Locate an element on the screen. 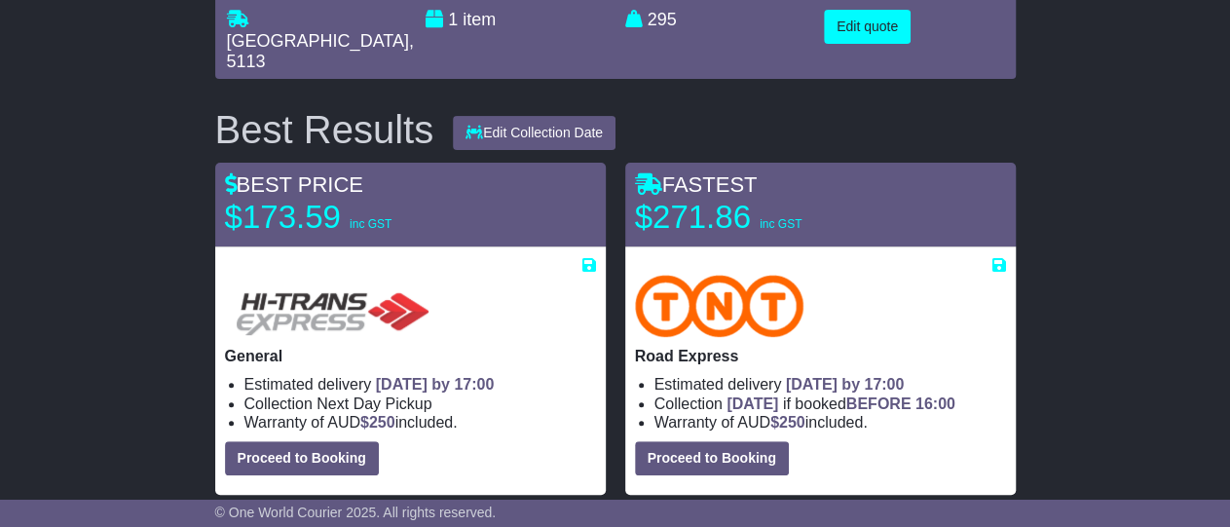  button: Edit Collection Date is located at coordinates (534, 132).